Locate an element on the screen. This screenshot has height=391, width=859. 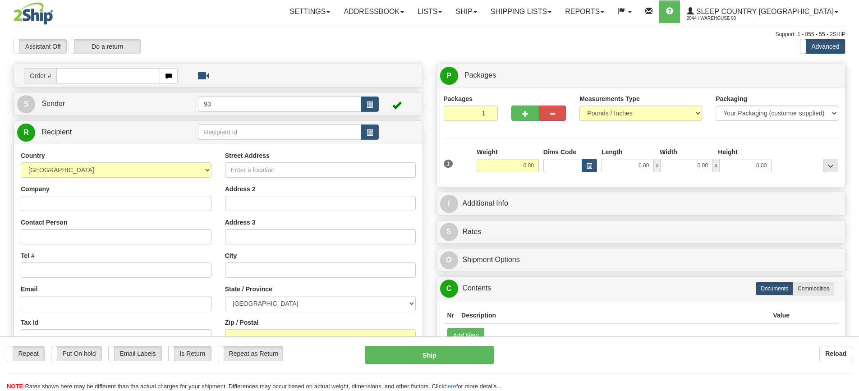
label: Country is located at coordinates (33, 156).